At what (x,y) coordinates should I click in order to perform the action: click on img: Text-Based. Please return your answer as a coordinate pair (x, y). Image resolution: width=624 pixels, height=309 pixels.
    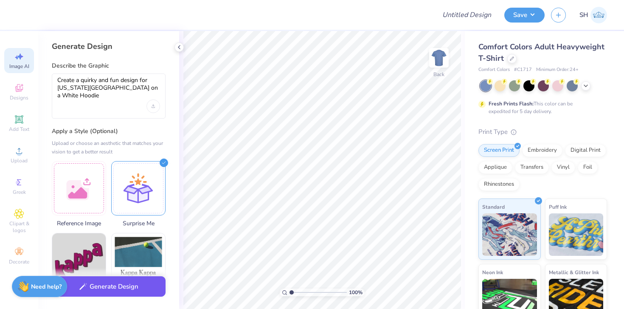
    Looking at the image, I should click on (79, 260).